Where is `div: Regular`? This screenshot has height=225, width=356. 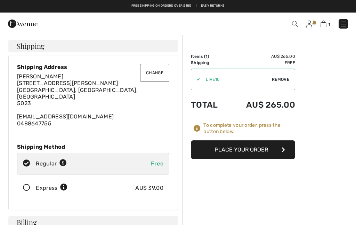 div: Regular is located at coordinates (51, 163).